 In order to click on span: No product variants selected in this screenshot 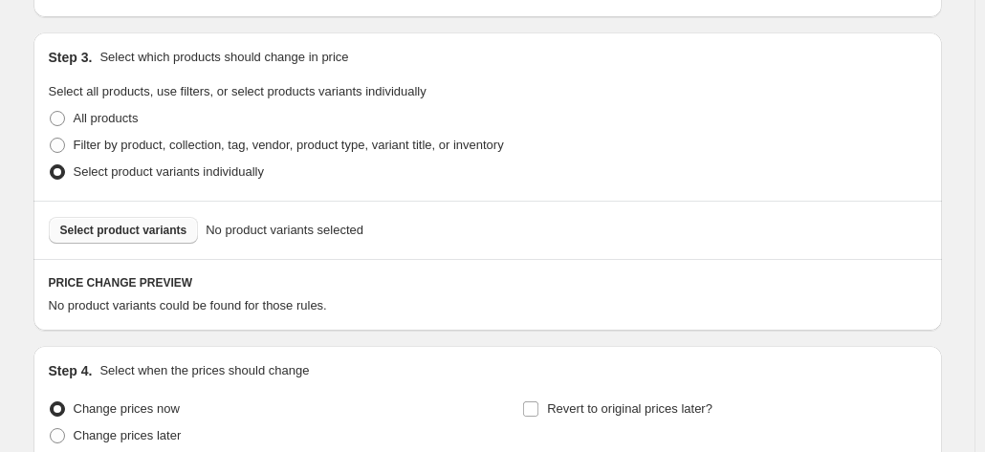, I will do `click(284, 230)`.